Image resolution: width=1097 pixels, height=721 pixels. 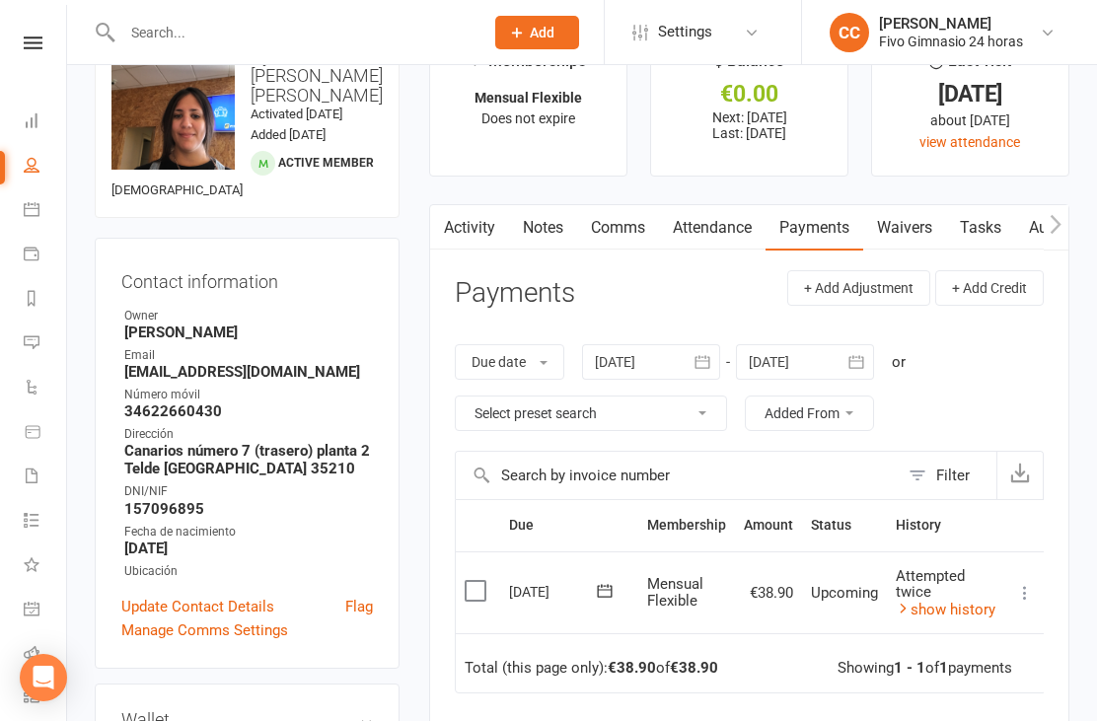 What do you see at coordinates (930, 584) in the screenshot?
I see `span: Attempted twice` at bounding box center [930, 584].